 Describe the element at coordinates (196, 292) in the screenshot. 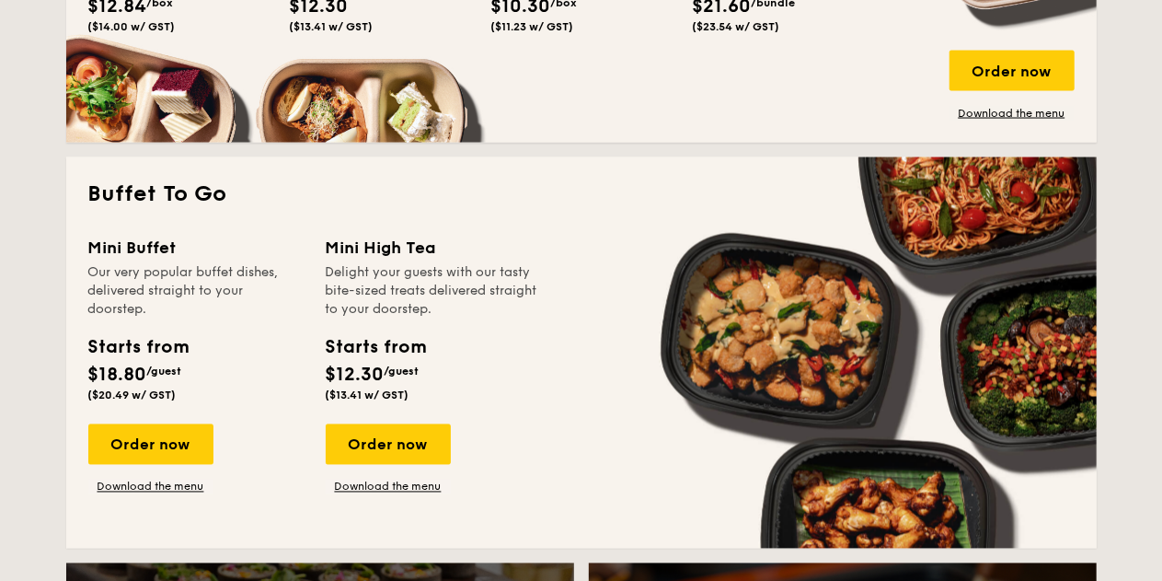

I see `div: Our very popular buffet dishes, delivered straight to your doorstep.` at that location.